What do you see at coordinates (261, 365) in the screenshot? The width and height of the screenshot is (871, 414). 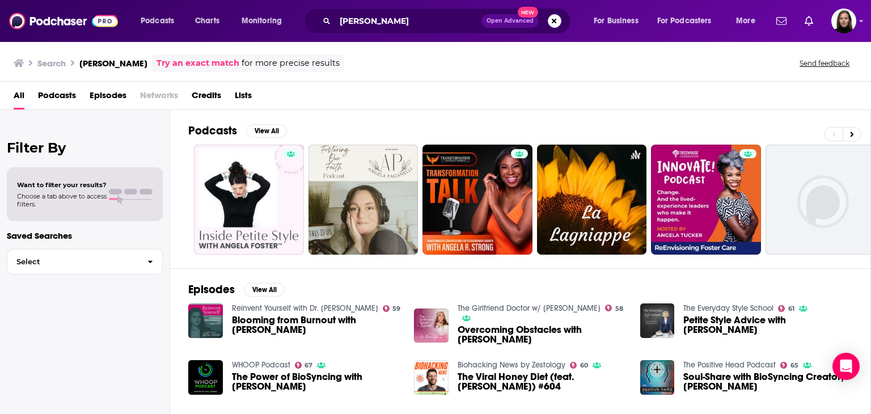 I see `a: WHOOP Podcast` at bounding box center [261, 365].